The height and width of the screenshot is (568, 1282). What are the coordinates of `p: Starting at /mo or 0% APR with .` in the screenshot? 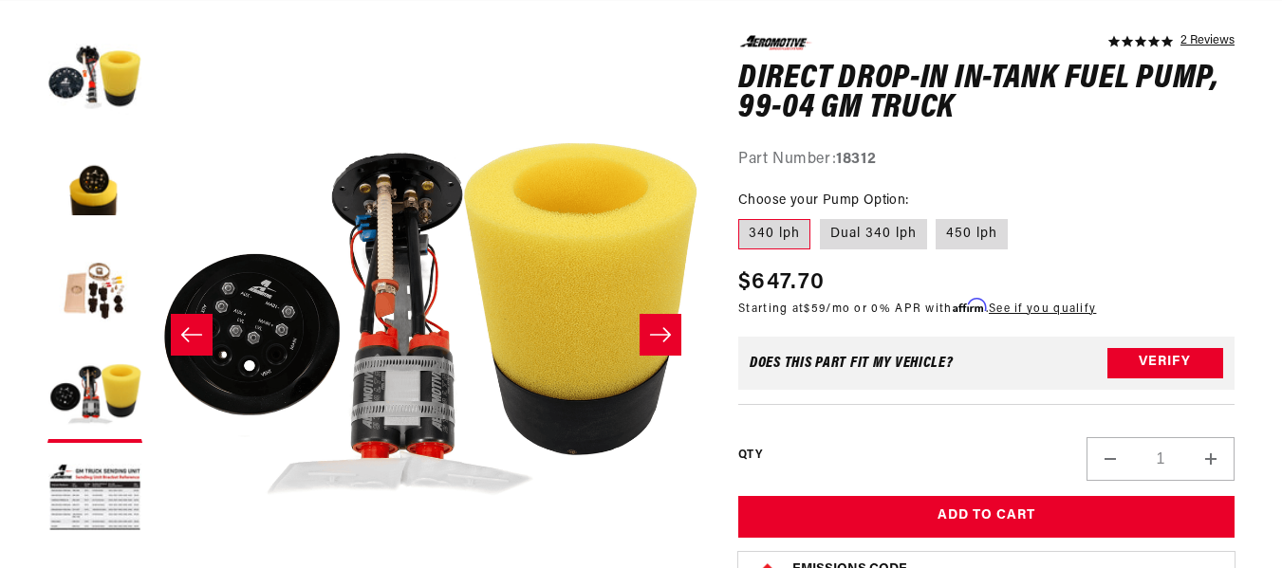 It's located at (916, 308).